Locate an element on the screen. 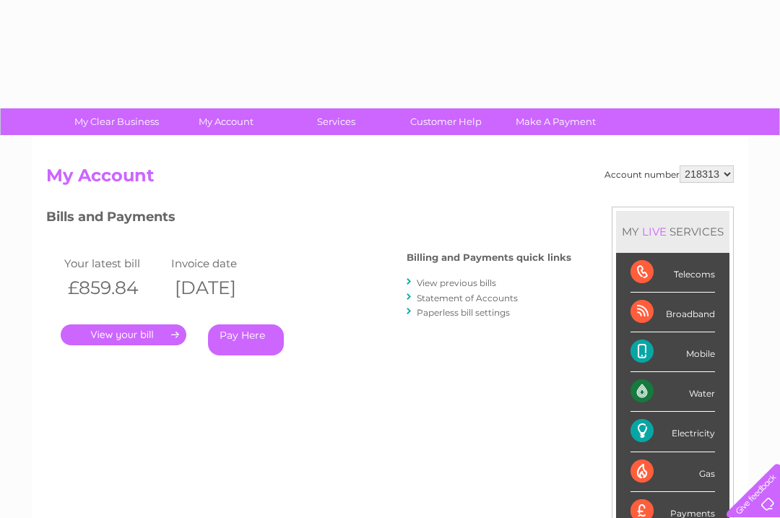 The image size is (780, 518). td: Invoice date is located at coordinates (221, 263).